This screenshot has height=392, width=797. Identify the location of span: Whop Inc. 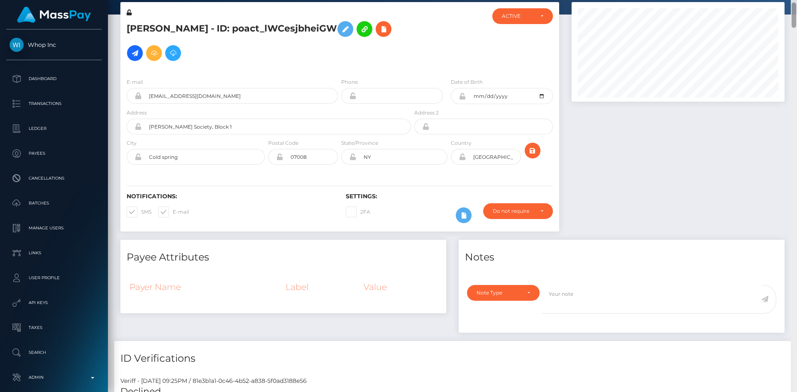
(54, 45).